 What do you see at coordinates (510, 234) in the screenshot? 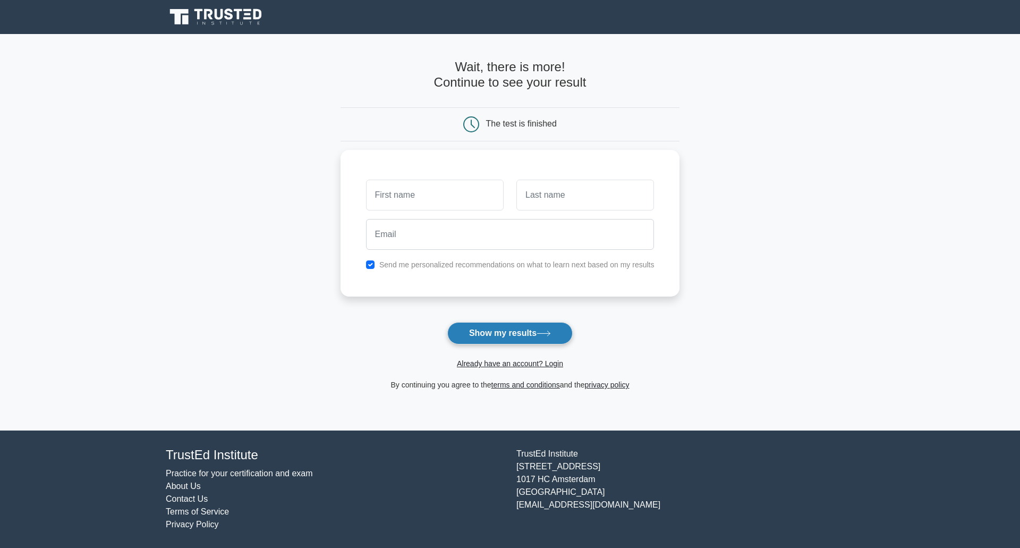
I see `input: Email` at bounding box center [510, 234].